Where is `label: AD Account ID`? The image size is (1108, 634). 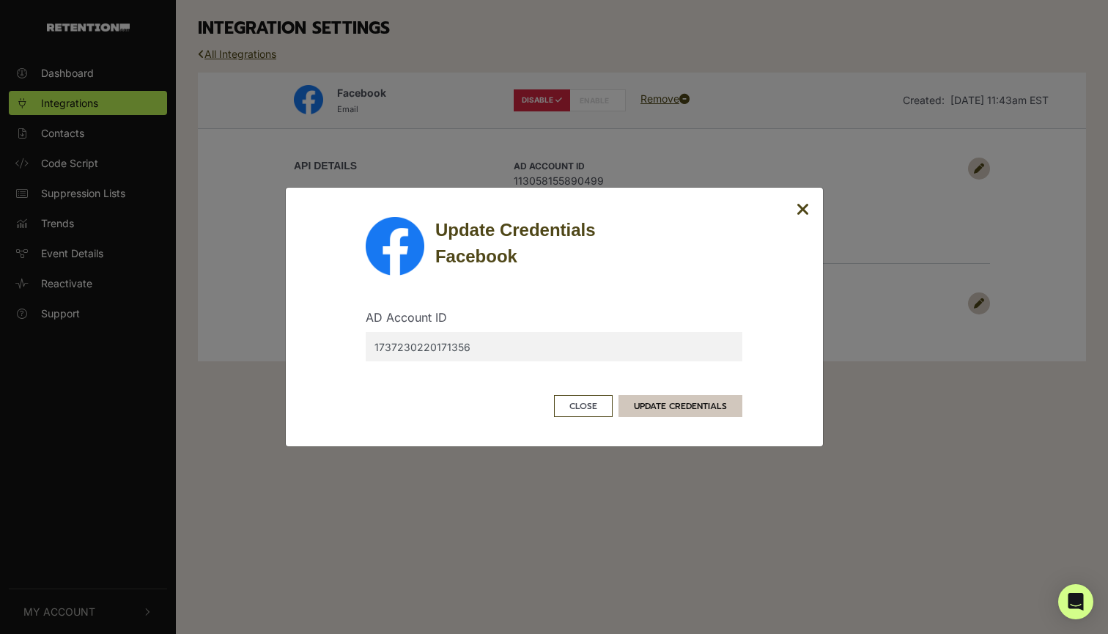 label: AD Account ID is located at coordinates (406, 317).